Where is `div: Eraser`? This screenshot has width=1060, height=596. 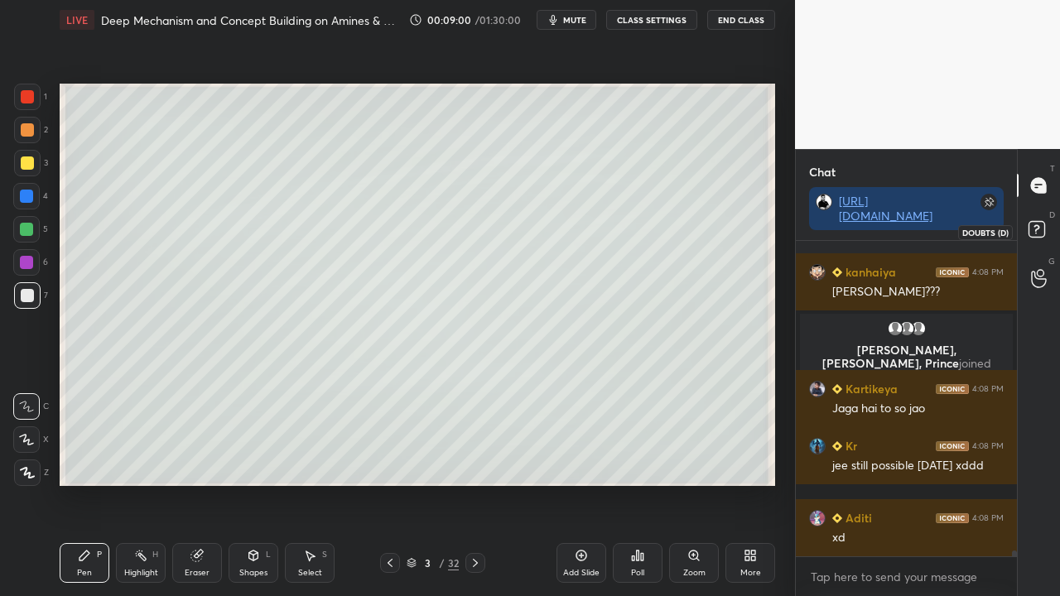 div: Eraser is located at coordinates (197, 573).